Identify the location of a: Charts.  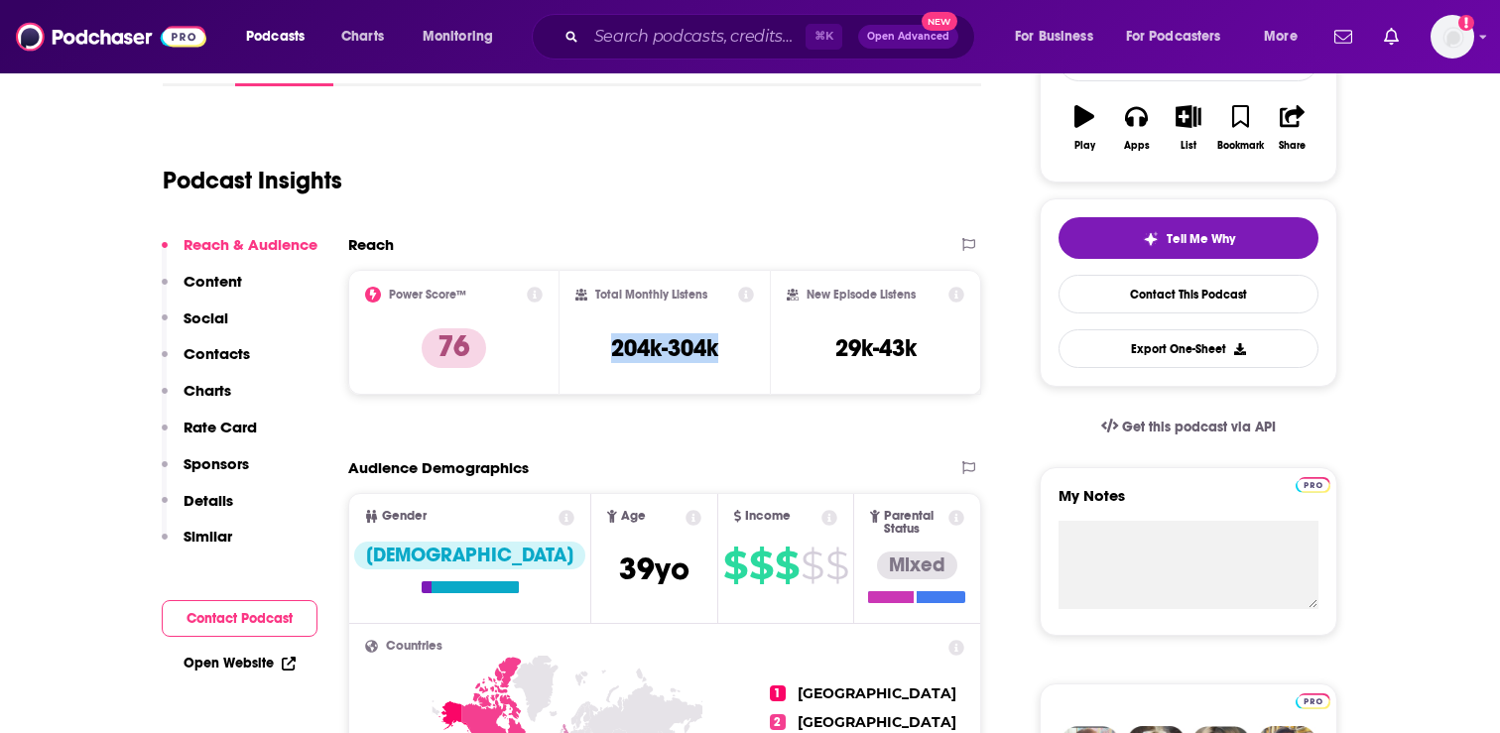
(362, 37).